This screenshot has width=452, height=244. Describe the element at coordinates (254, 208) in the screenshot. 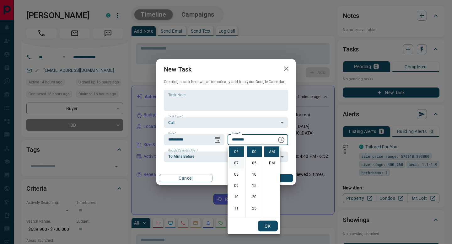

I see `li: 25 minutes` at that location.